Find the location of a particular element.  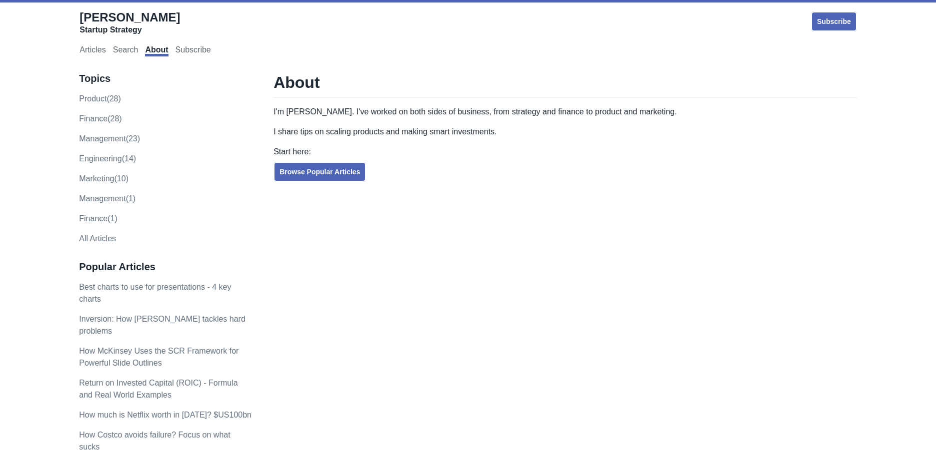

div: Startup Strategy is located at coordinates (129, 30).